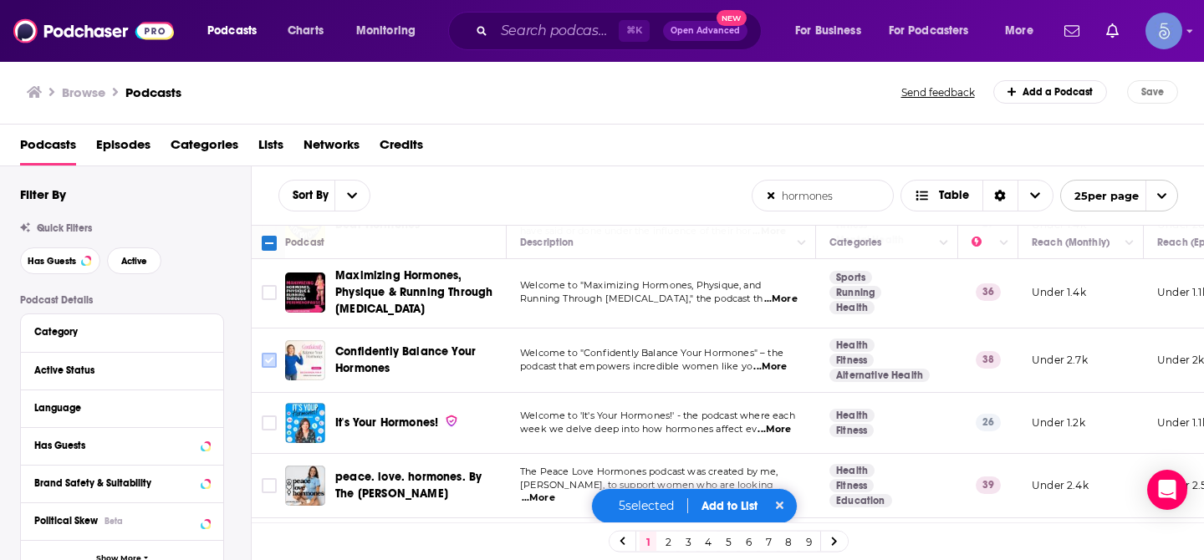  What do you see at coordinates (651, 353) in the screenshot?
I see `span: Welcome to "Confidently Balance Your Hormones" – the` at bounding box center [651, 353].